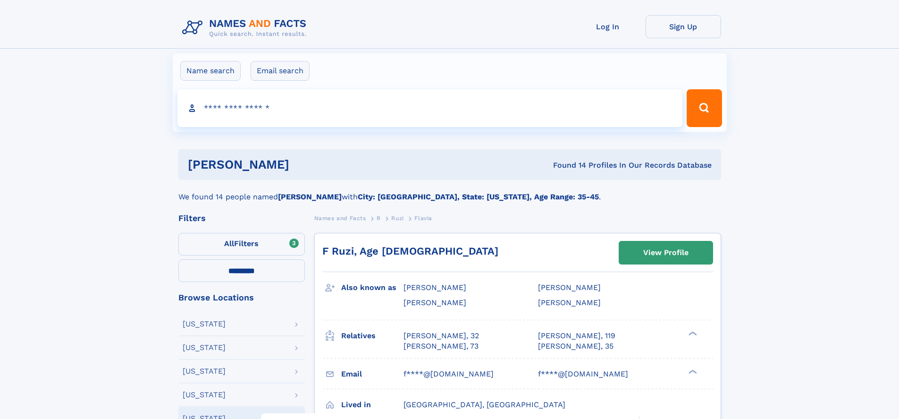 This screenshot has height=419, width=899. What do you see at coordinates (666, 252) in the screenshot?
I see `div: View Profile` at bounding box center [666, 252].